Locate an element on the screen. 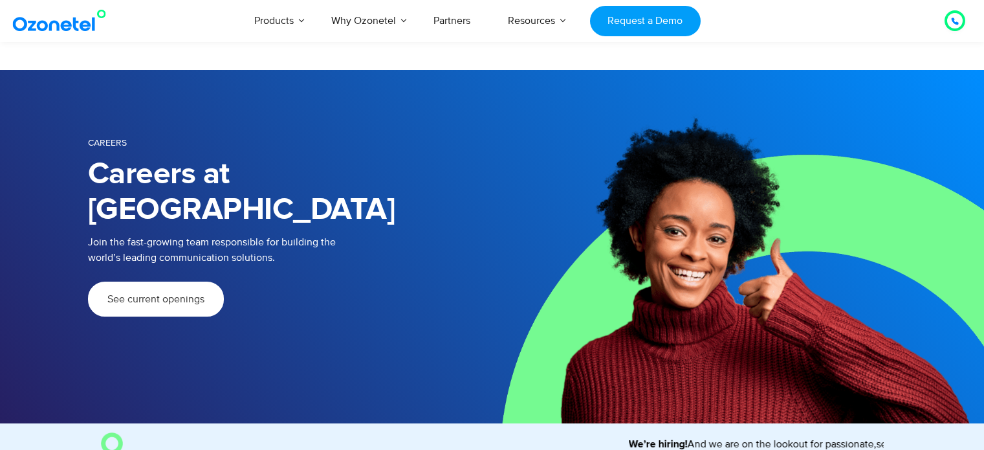  a: See current openings is located at coordinates (156, 299).